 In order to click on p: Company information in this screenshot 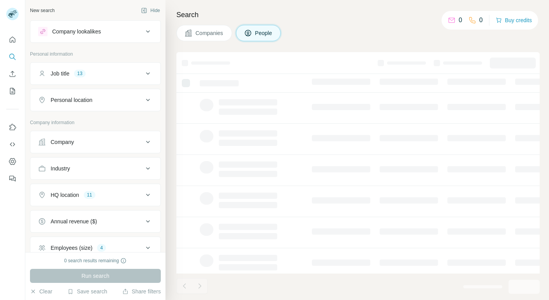, I will do `click(95, 123)`.